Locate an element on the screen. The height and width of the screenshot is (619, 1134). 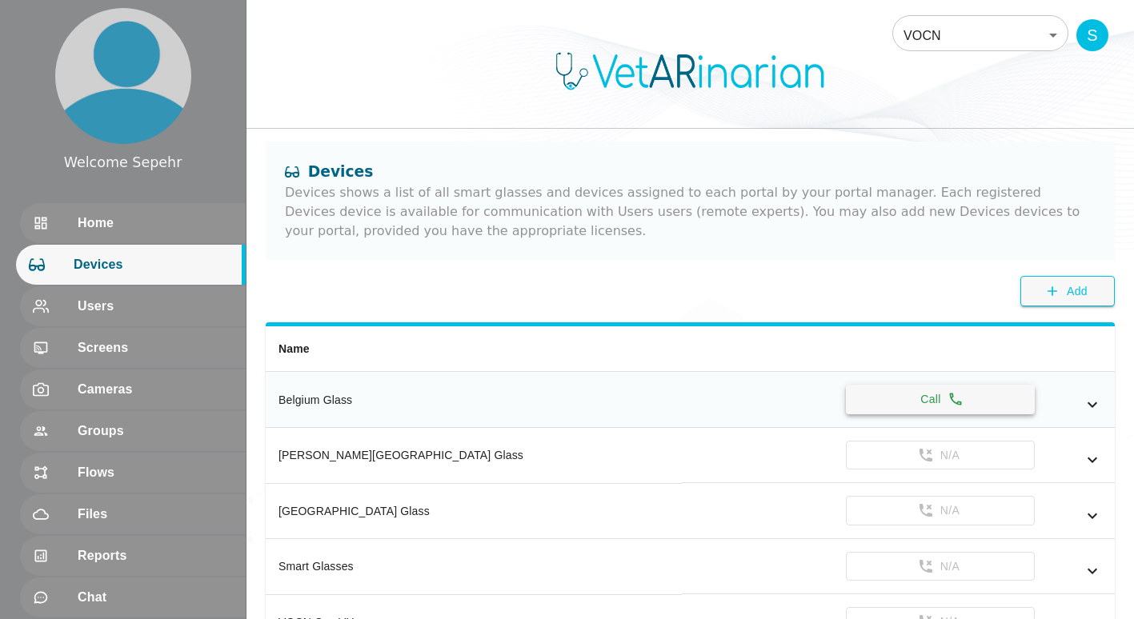
div: VOCN is located at coordinates (980, 35).